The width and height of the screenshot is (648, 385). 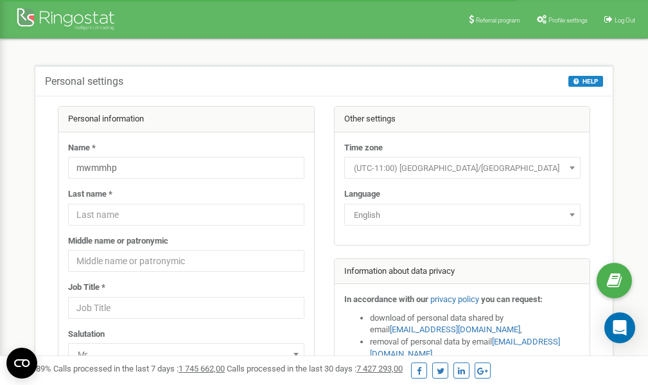 I want to click on label: Time zone, so click(x=364, y=148).